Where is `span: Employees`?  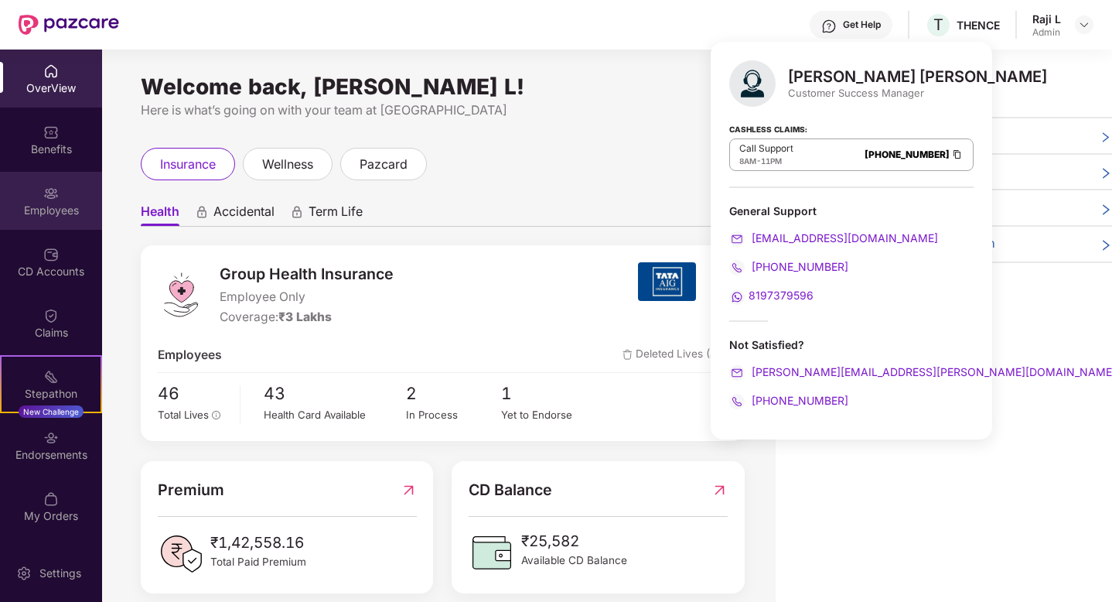 span: Employees is located at coordinates (189, 355).